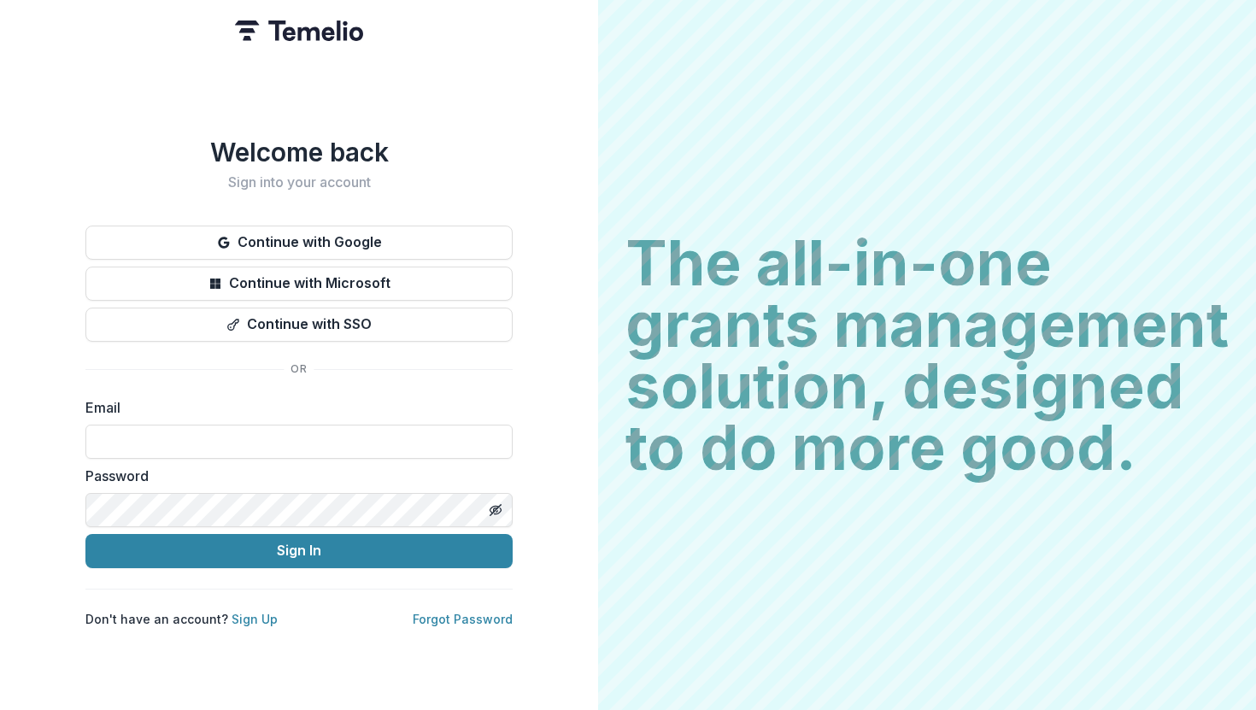 This screenshot has width=1256, height=710. What do you see at coordinates (299, 31) in the screenshot?
I see `img: Temelio` at bounding box center [299, 31].